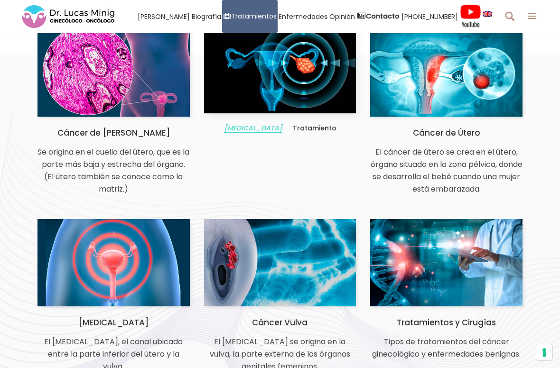  What do you see at coordinates (113, 263) in the screenshot?
I see `img: Cáncer Ginecológico de Vagina` at bounding box center [113, 263].